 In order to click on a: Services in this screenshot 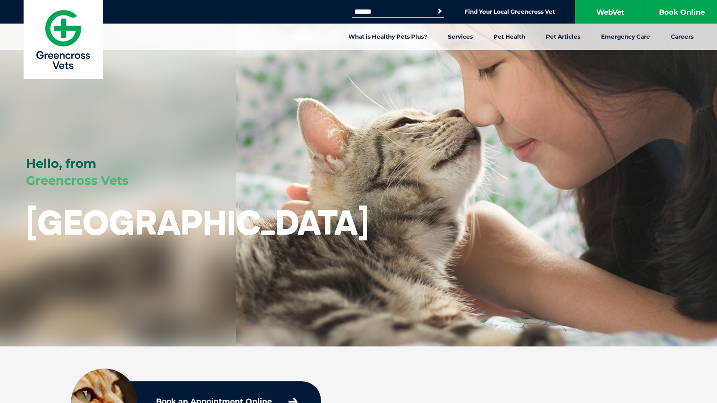, I will do `click(460, 37)`.